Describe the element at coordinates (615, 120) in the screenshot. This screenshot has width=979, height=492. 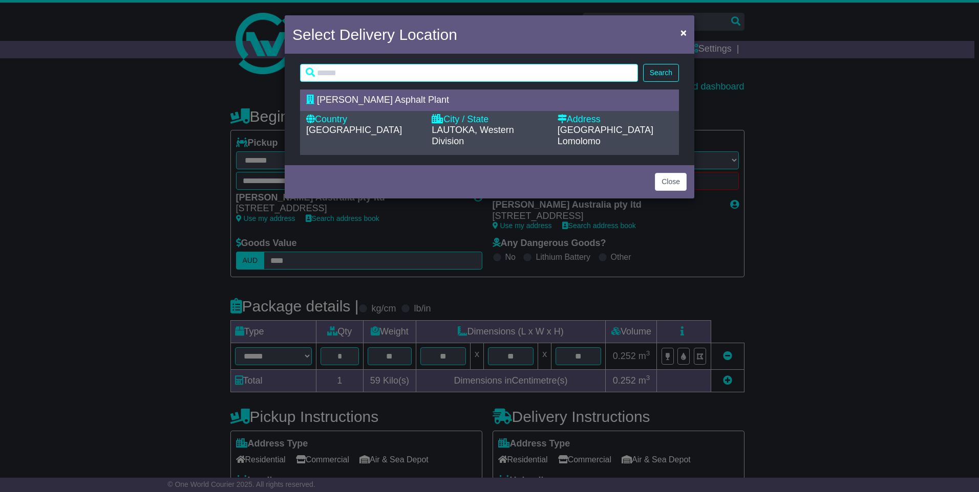
I see `div: Address` at that location.